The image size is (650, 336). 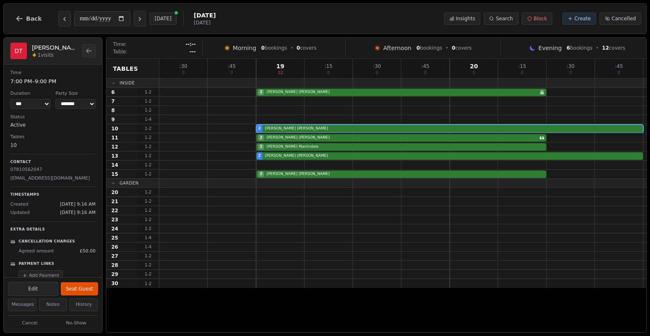 I want to click on span: 6, so click(x=113, y=92).